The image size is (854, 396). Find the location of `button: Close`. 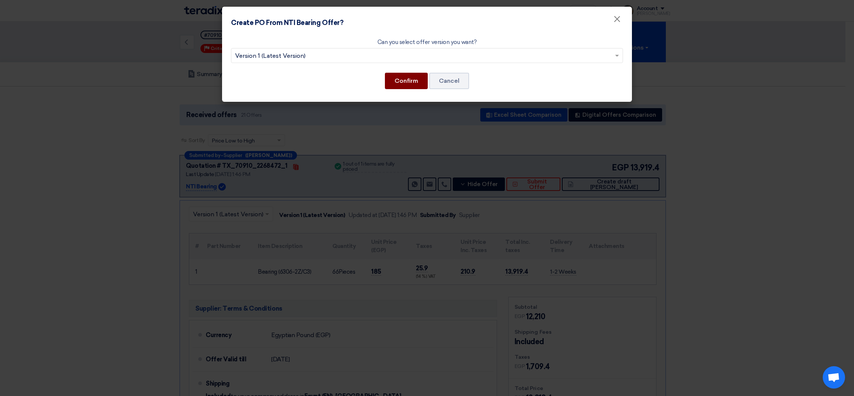

button: Close is located at coordinates (617, 19).